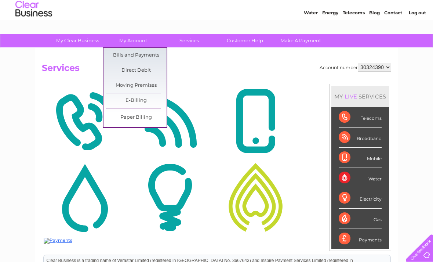 This screenshot has width=433, height=262. Describe the element at coordinates (320, 8) in the screenshot. I see `a: 0333 014 3131` at that location.